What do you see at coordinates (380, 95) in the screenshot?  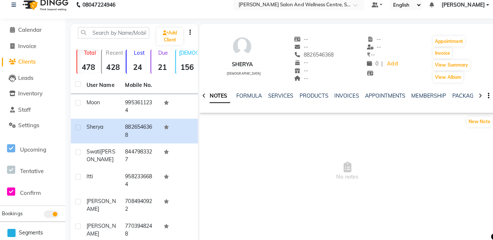 I see `a: APPOINTMENTS` at bounding box center [380, 95].